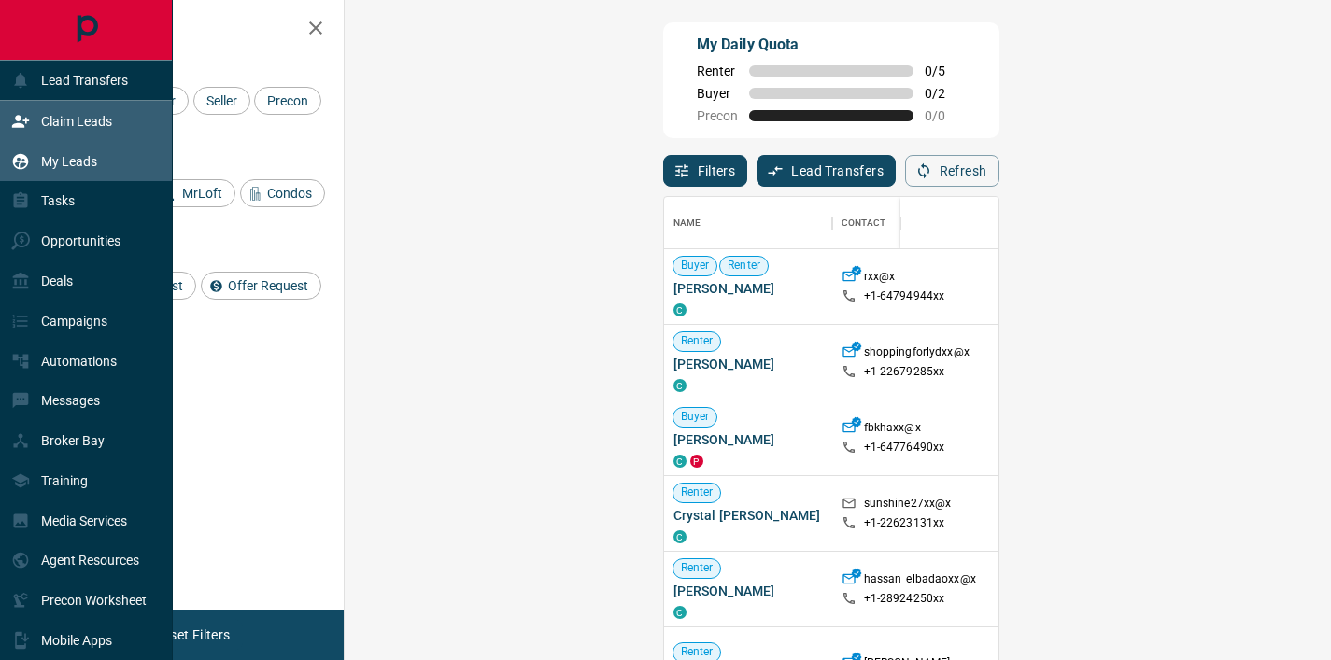 This screenshot has width=1331, height=660. I want to click on div: property.ca, so click(697, 461).